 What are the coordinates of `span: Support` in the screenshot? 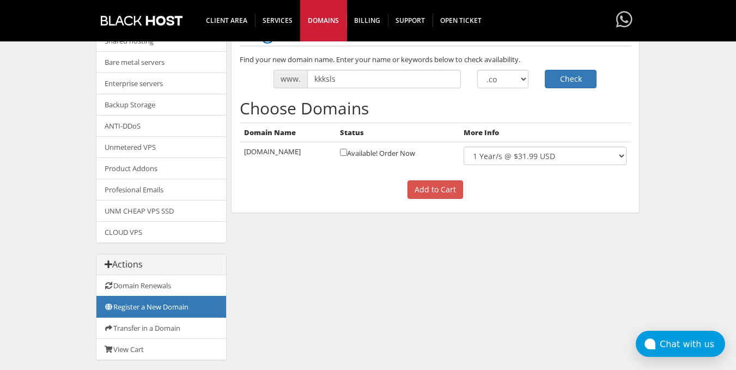 It's located at (410, 20).